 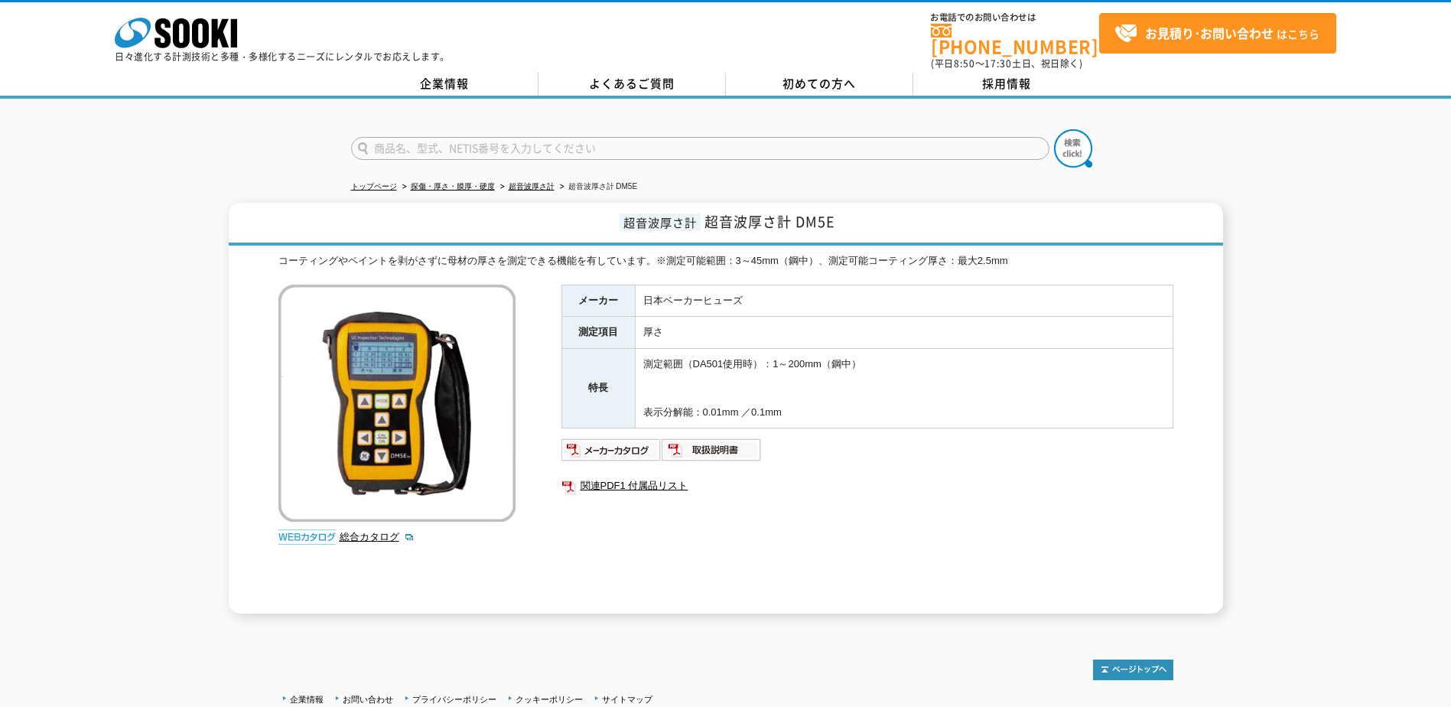 What do you see at coordinates (532, 186) in the screenshot?
I see `a: 超音波厚さ計` at bounding box center [532, 186].